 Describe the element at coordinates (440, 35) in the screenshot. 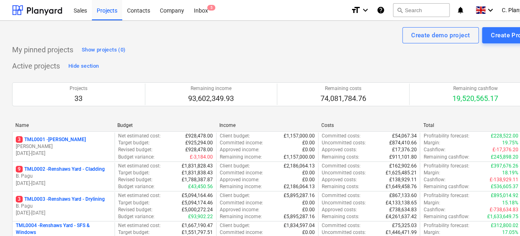

I see `button: Create demo project` at that location.